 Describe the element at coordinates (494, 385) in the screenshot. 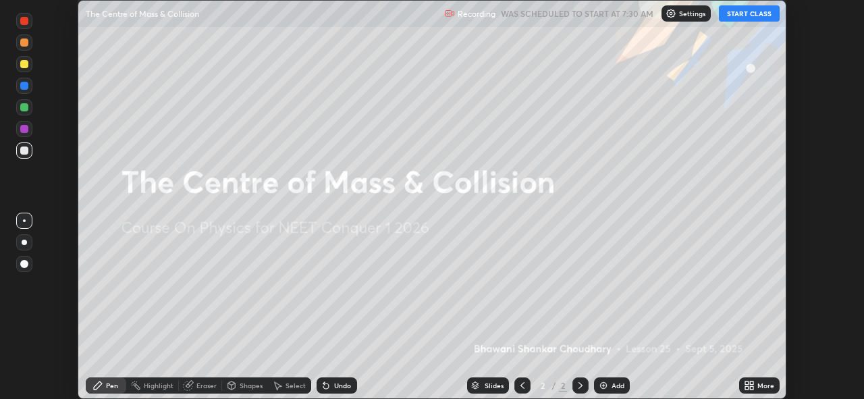

I see `div: Slides` at that location.